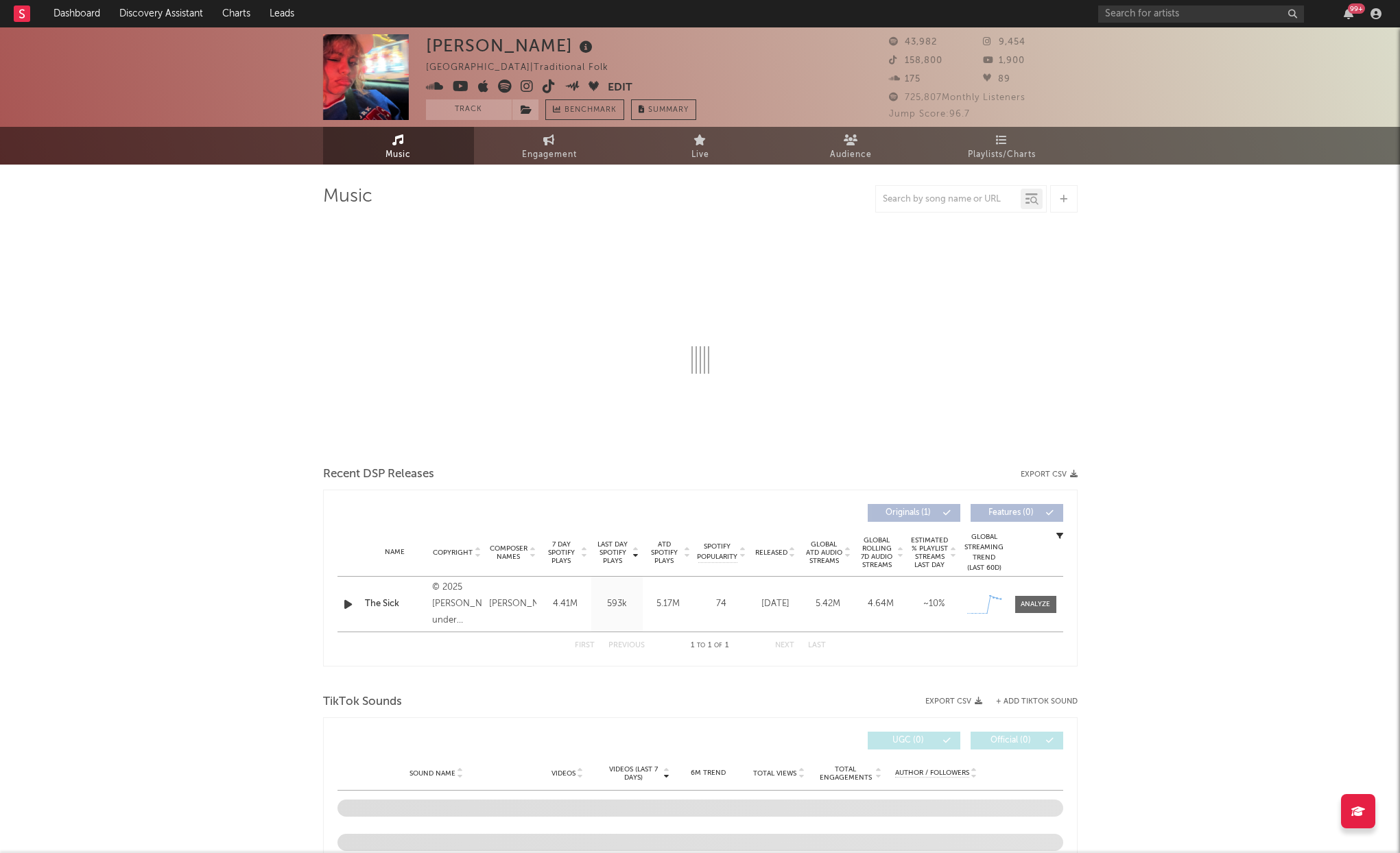 This screenshot has height=853, width=1400. I want to click on span: Music, so click(398, 155).